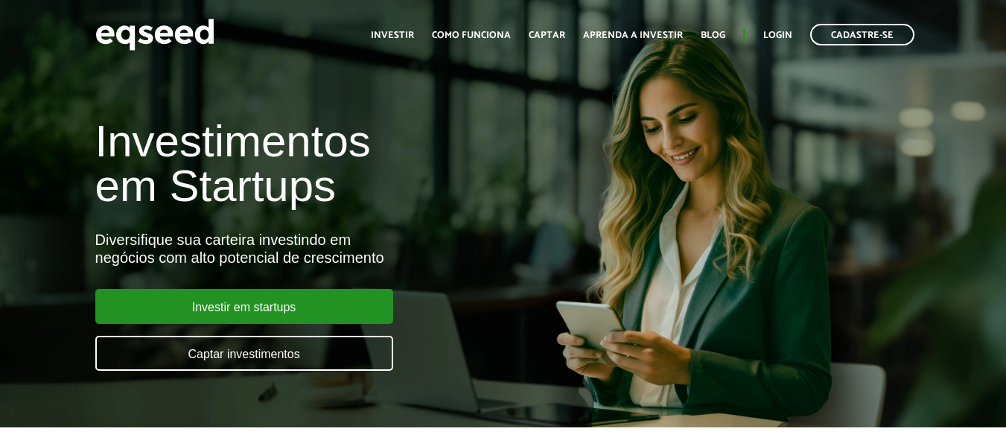 The height and width of the screenshot is (446, 1006). Describe the element at coordinates (777, 35) in the screenshot. I see `a: Login` at that location.